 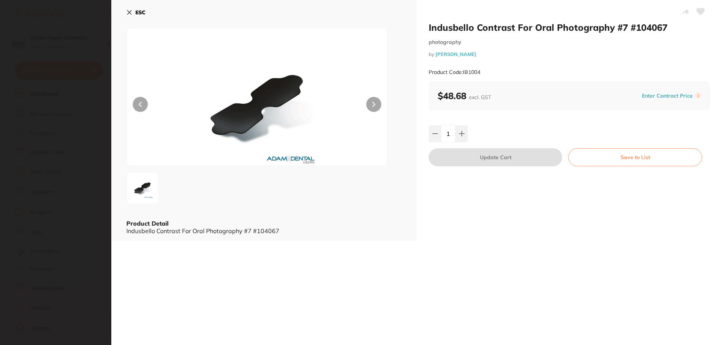 What do you see at coordinates (454, 72) in the screenshot?
I see `small: Product Code: IB1004` at bounding box center [454, 72].